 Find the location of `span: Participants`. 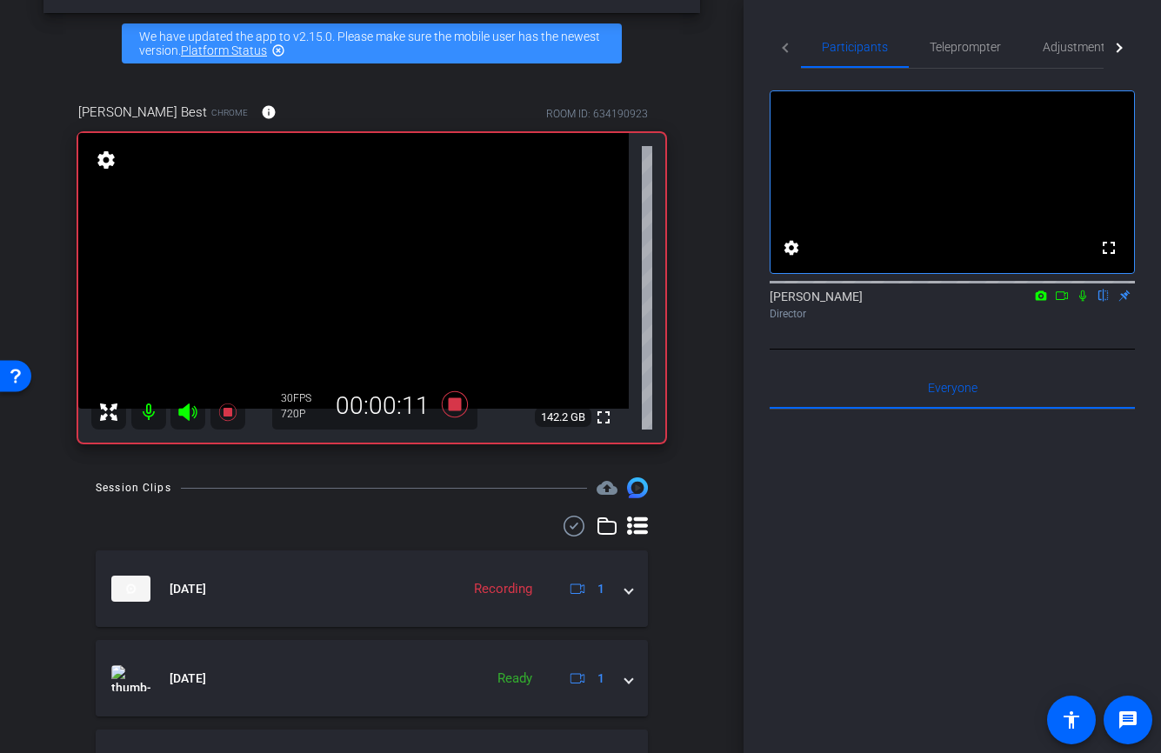

span: Participants is located at coordinates (855, 47).